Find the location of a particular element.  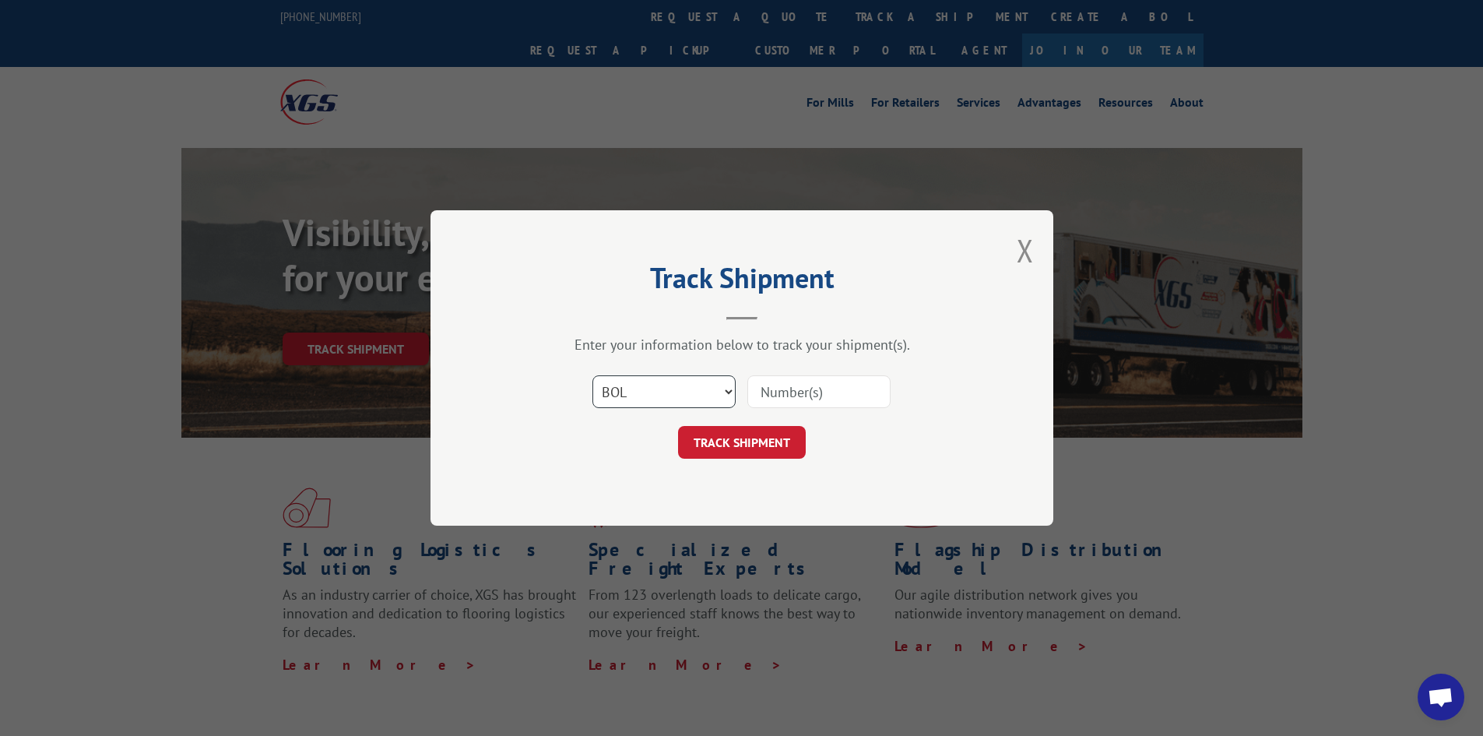

div: Enter your information below to track your shipment(s). is located at coordinates (742, 344).